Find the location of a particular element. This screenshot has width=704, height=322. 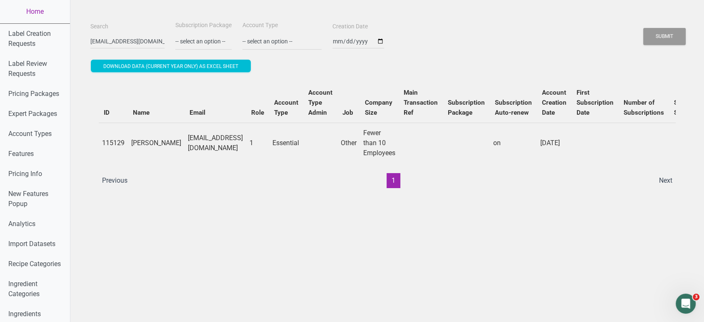

label: Search is located at coordinates (99, 27).